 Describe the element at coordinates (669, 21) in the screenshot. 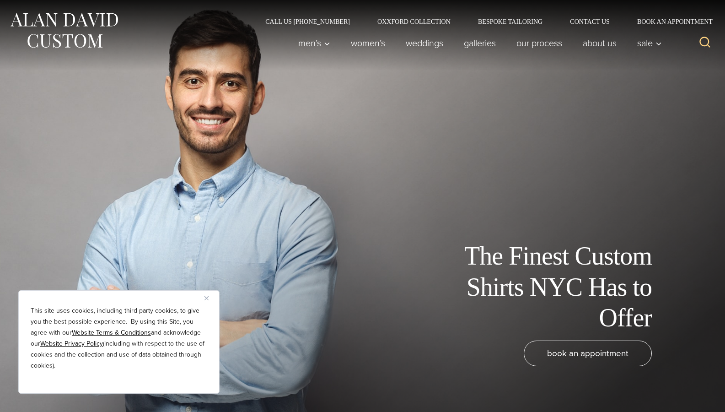

I see `a: Book an Appointment` at that location.